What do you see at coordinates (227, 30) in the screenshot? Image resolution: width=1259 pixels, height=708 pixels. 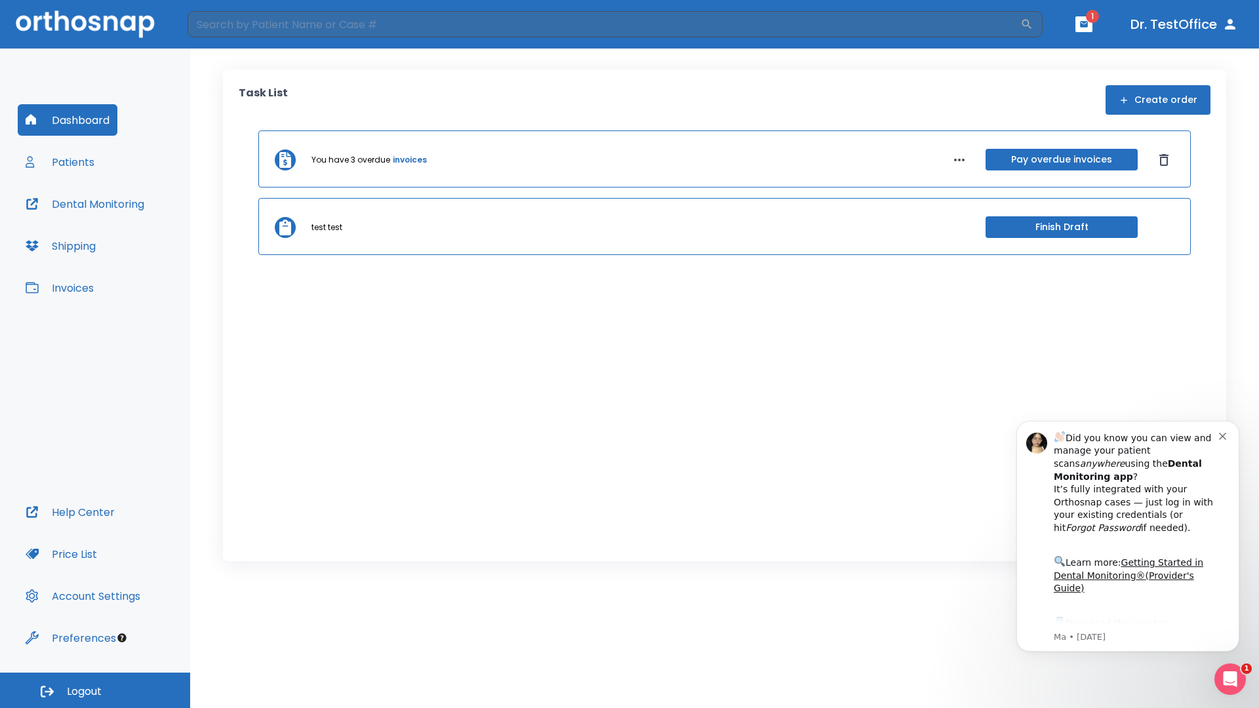 I see `button: Dismiss notification` at bounding box center [227, 30].